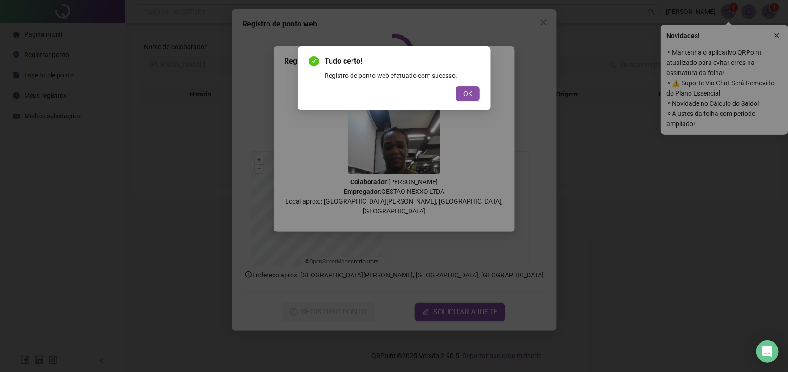  What do you see at coordinates (402, 76) in the screenshot?
I see `div: Registro de ponto web efetuado com sucesso.` at bounding box center [402, 76].